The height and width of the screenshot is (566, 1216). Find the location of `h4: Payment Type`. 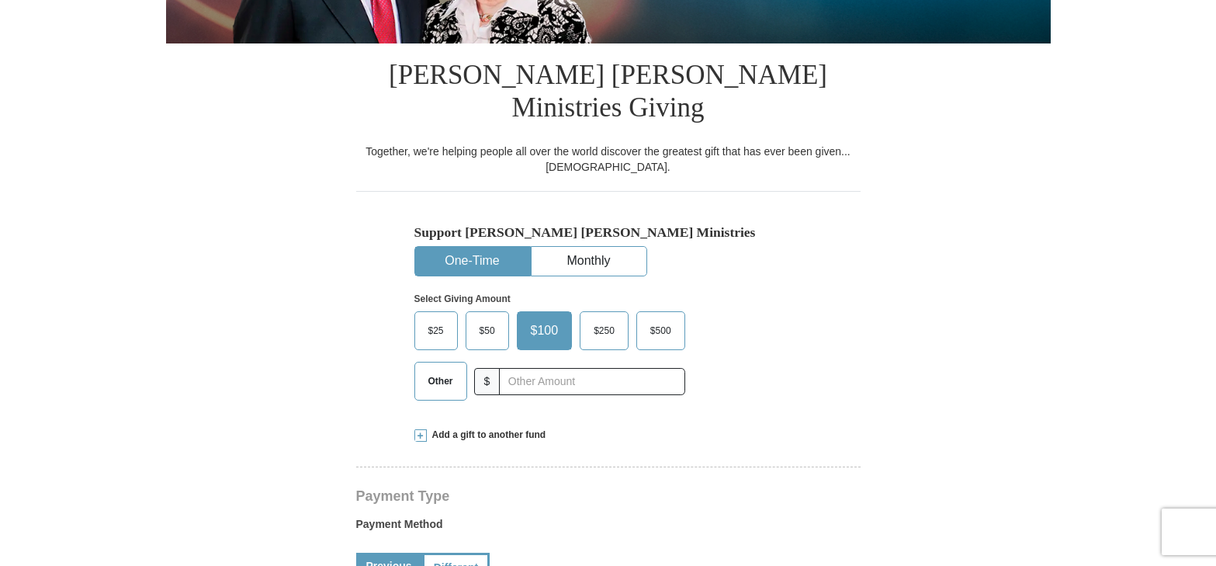

h4: Payment Type is located at coordinates (608, 496).